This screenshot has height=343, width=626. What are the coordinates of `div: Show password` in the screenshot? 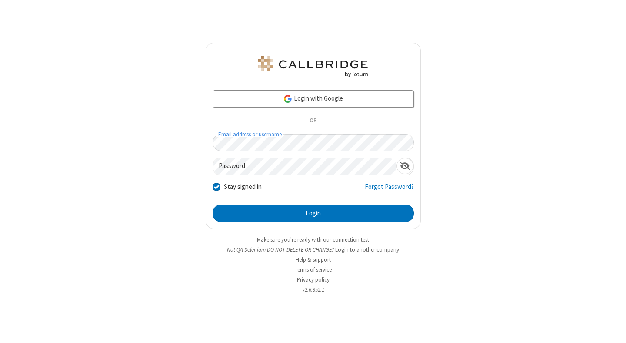 It's located at (405, 166).